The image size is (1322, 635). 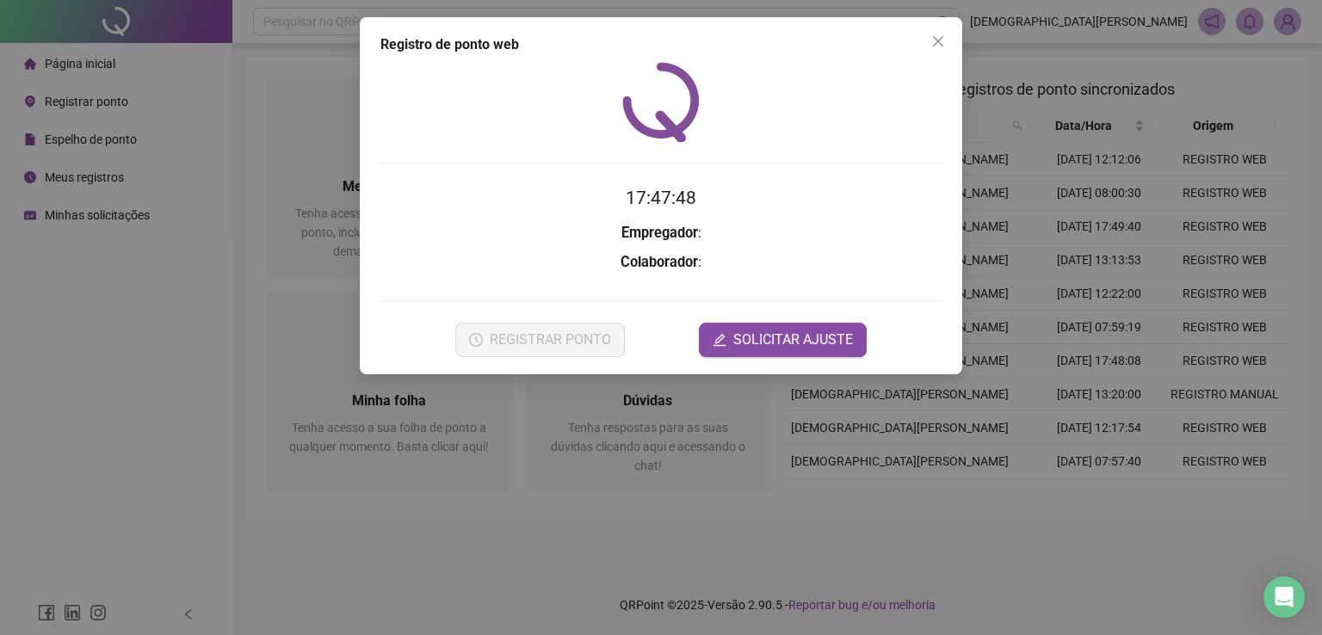 I want to click on span: SOLICITAR AJUSTE, so click(x=793, y=340).